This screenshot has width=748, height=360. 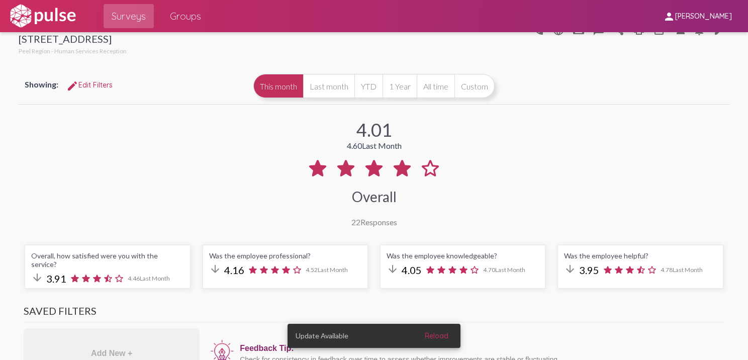 I want to click on span: Surveys, so click(x=129, y=16).